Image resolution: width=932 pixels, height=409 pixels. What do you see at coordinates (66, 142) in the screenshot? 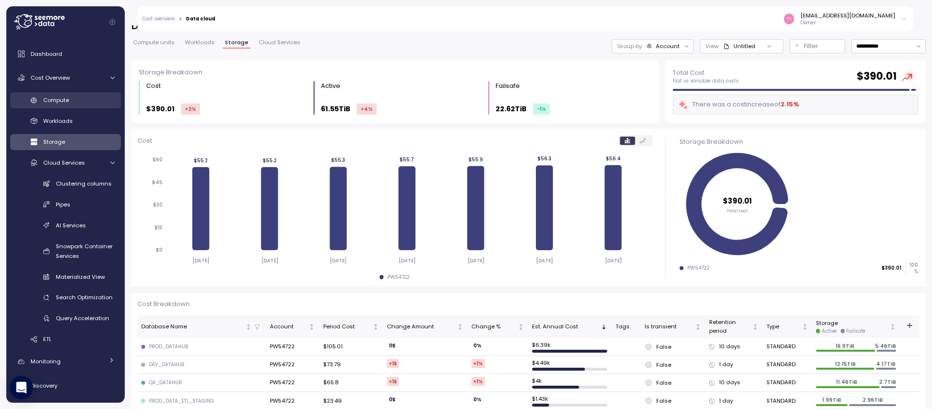
I see `a: Storage` at bounding box center [66, 142].